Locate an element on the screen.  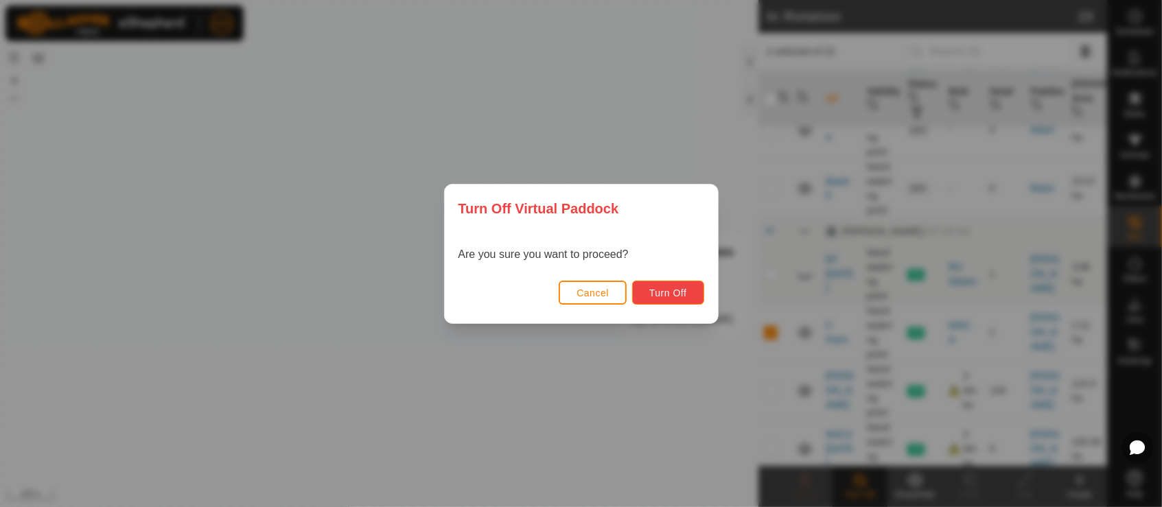
span: Turn Off is located at coordinates (668, 293).